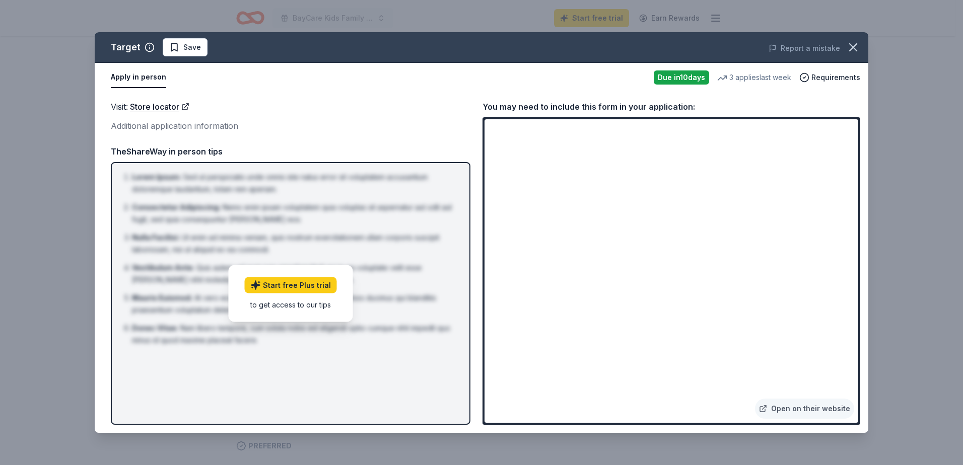 This screenshot has height=465, width=963. I want to click on span: Mauris Euismod :, so click(162, 298).